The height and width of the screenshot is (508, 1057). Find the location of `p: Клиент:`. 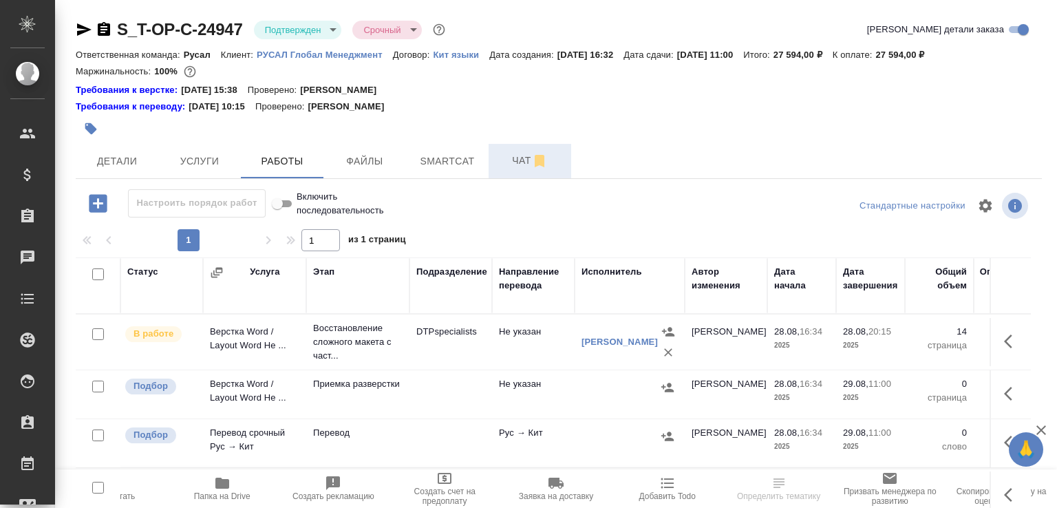

p: Клиент: is located at coordinates (239, 54).